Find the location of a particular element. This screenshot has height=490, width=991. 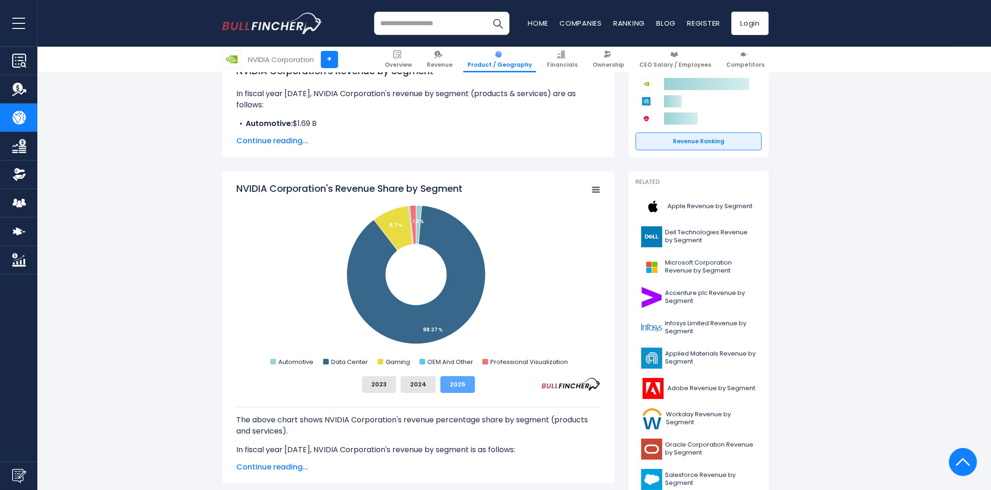

a: Dell Technologies Revenue by Segment is located at coordinates (699, 237).